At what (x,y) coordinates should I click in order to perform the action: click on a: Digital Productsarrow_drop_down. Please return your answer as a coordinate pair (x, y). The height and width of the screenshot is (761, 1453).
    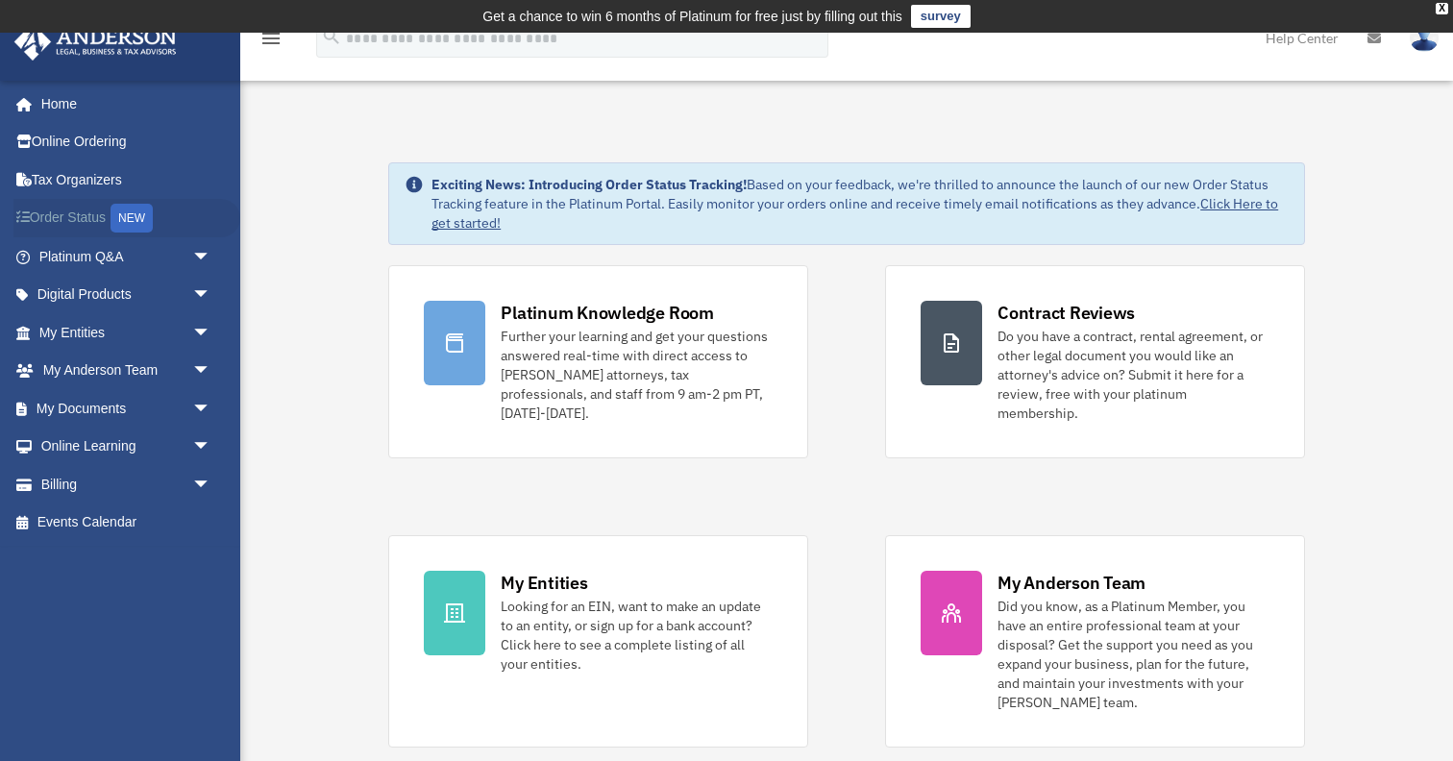
    Looking at the image, I should click on (127, 295).